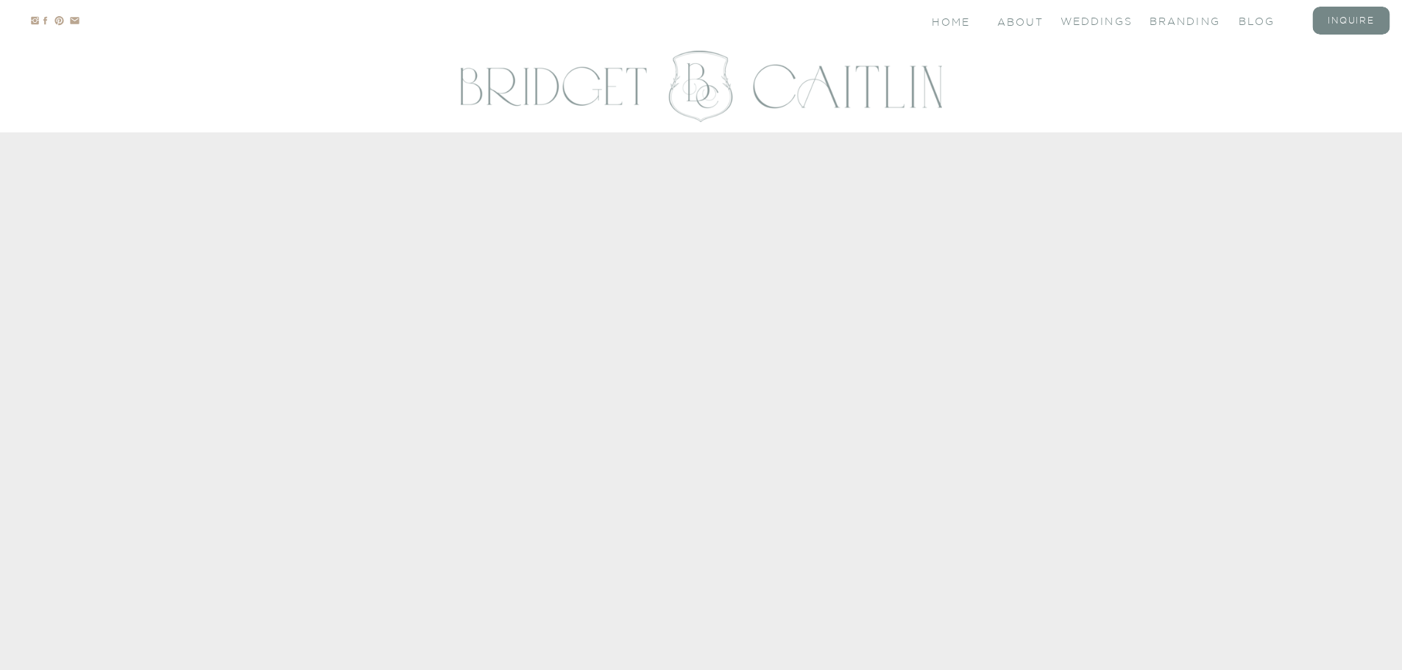 This screenshot has width=1402, height=670. What do you see at coordinates (1019, 21) in the screenshot?
I see `a: About` at bounding box center [1019, 21].